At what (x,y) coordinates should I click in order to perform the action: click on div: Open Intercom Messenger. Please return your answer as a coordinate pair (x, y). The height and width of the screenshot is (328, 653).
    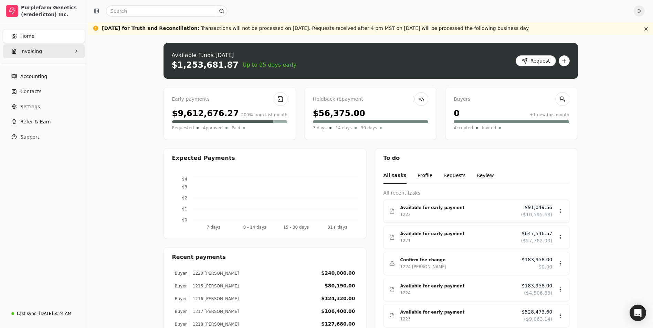
    Looking at the image, I should click on (638, 313).